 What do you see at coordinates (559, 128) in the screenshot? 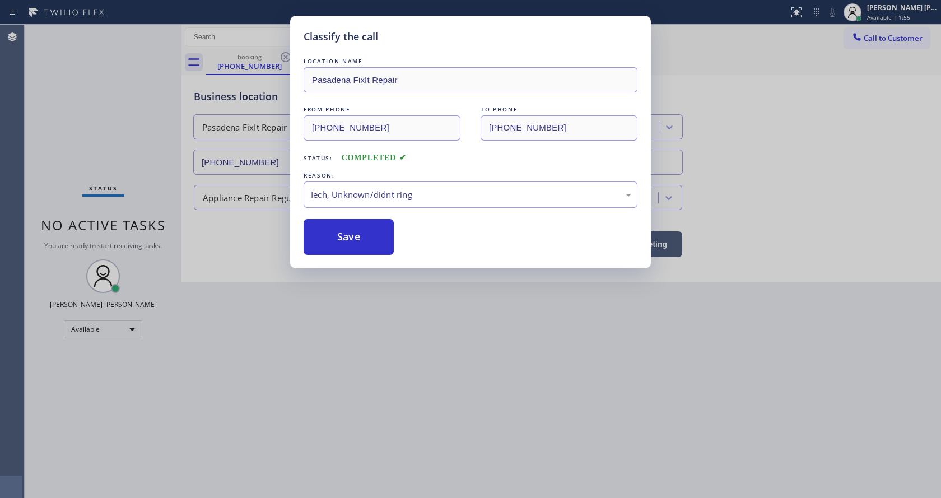
I see `input: To phone` at bounding box center [559, 128].